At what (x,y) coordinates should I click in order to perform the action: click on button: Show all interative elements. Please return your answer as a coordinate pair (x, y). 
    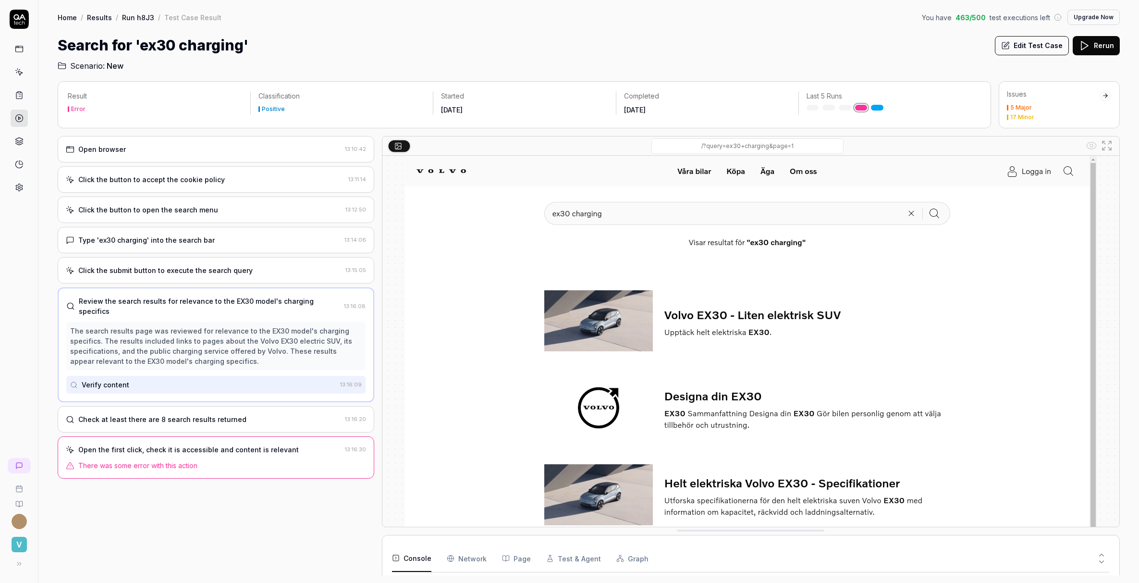
    Looking at the image, I should click on (1092, 146).